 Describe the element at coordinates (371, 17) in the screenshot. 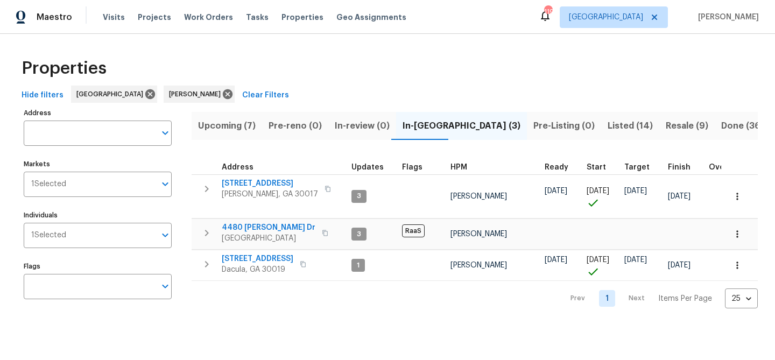

I see `span: Geo Assignments` at that location.